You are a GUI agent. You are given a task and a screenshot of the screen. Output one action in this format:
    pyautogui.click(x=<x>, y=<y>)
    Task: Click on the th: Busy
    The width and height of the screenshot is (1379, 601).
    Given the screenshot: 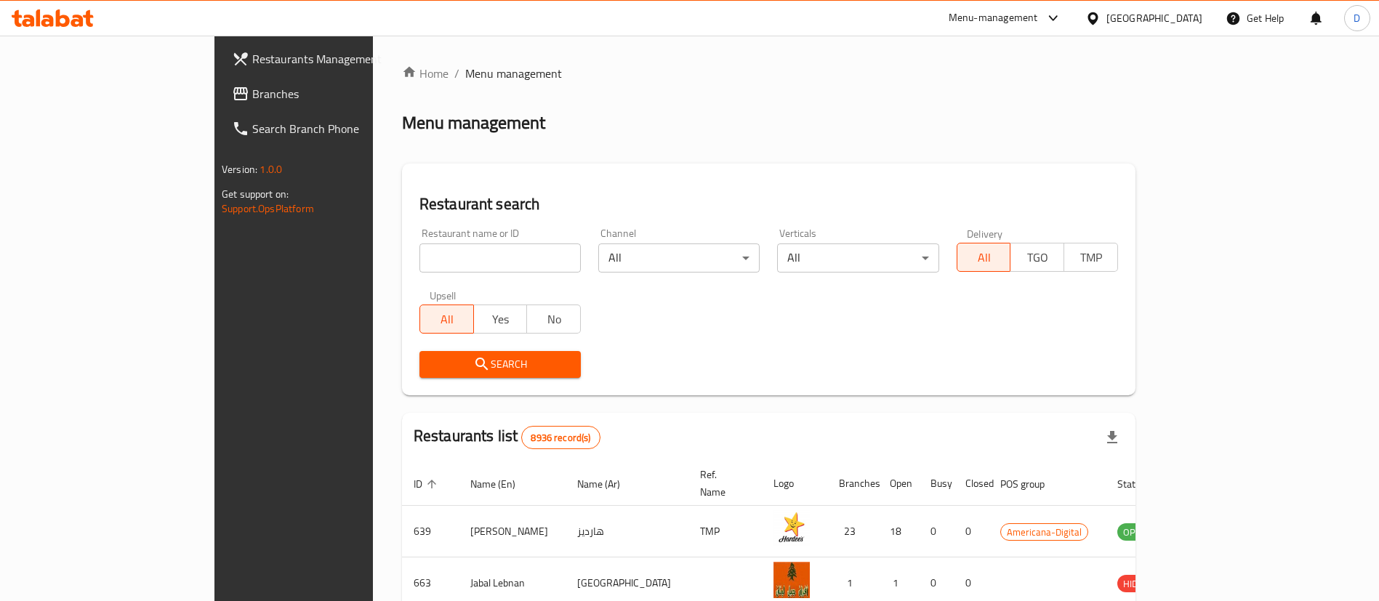 What is the action you would take?
    pyautogui.click(x=936, y=483)
    